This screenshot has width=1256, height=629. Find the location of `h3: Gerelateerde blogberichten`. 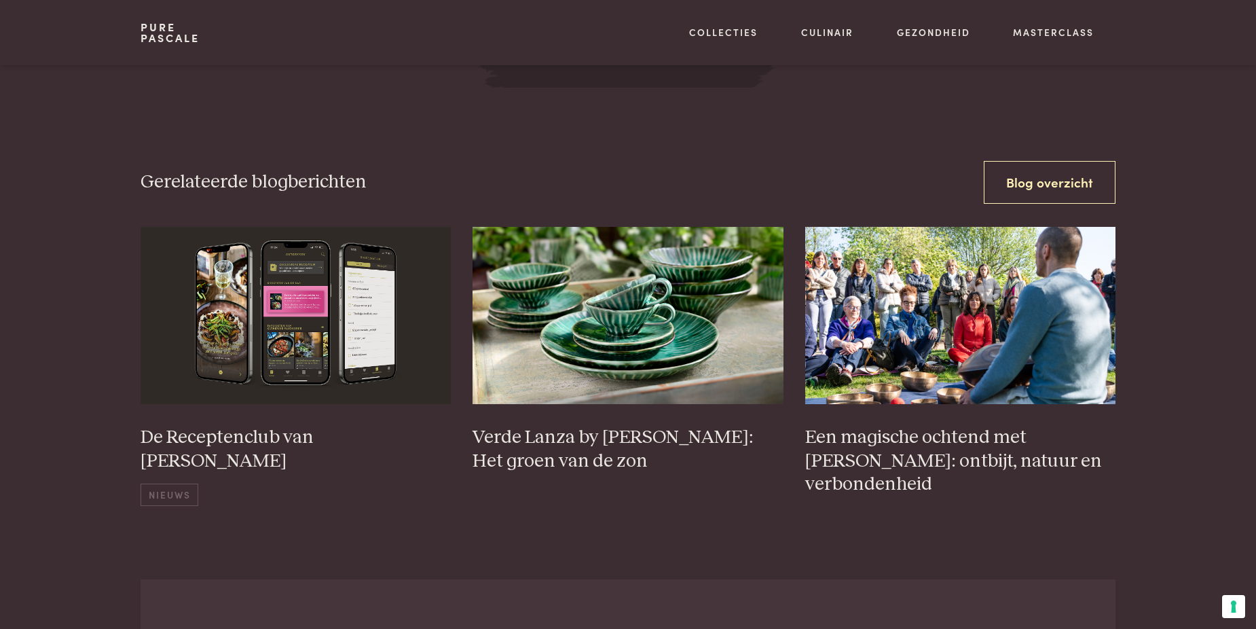

h3: Gerelateerde blogberichten is located at coordinates (253, 182).